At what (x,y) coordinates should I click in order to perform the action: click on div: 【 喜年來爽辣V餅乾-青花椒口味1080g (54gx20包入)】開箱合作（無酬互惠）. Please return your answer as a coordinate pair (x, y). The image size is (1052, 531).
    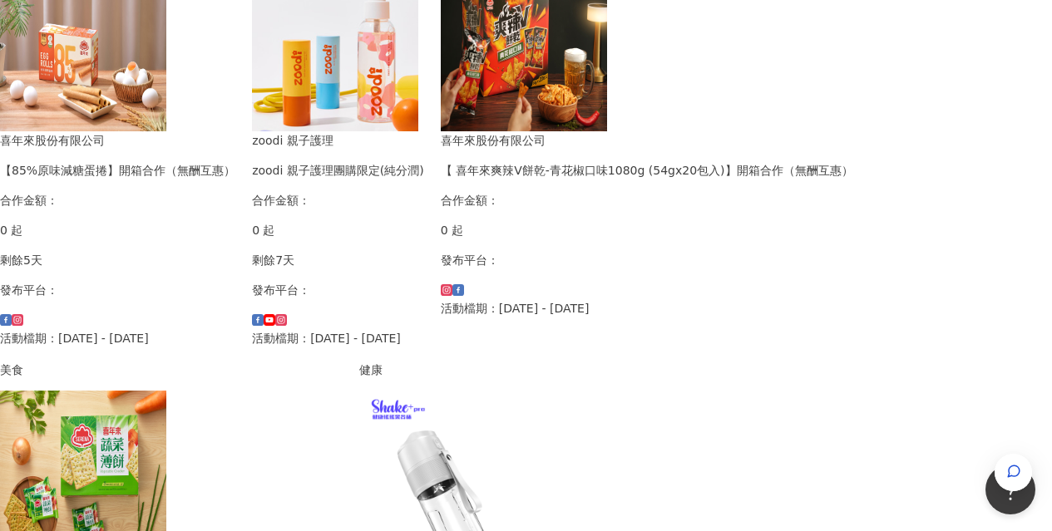
    Looking at the image, I should click on (647, 170).